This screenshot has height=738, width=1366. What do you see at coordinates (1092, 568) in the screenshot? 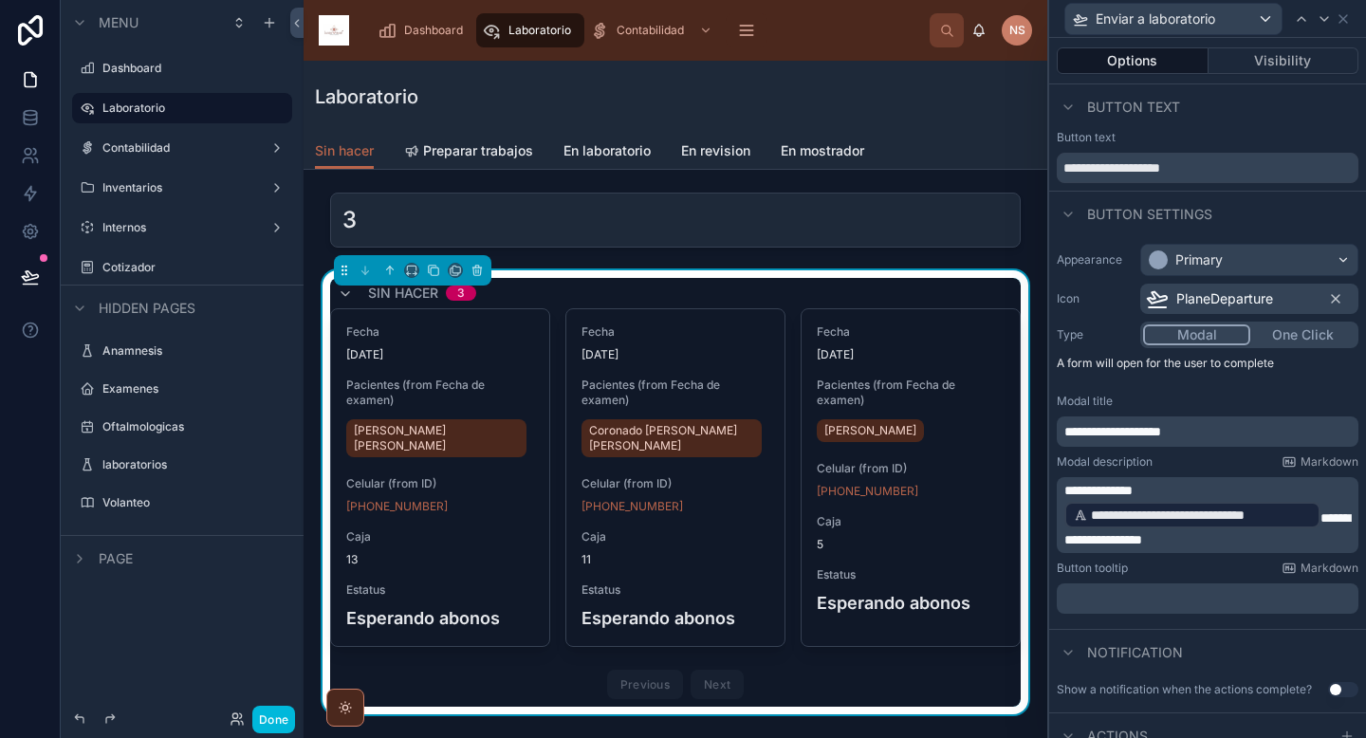
I see `label: Button tooltip` at bounding box center [1092, 568].